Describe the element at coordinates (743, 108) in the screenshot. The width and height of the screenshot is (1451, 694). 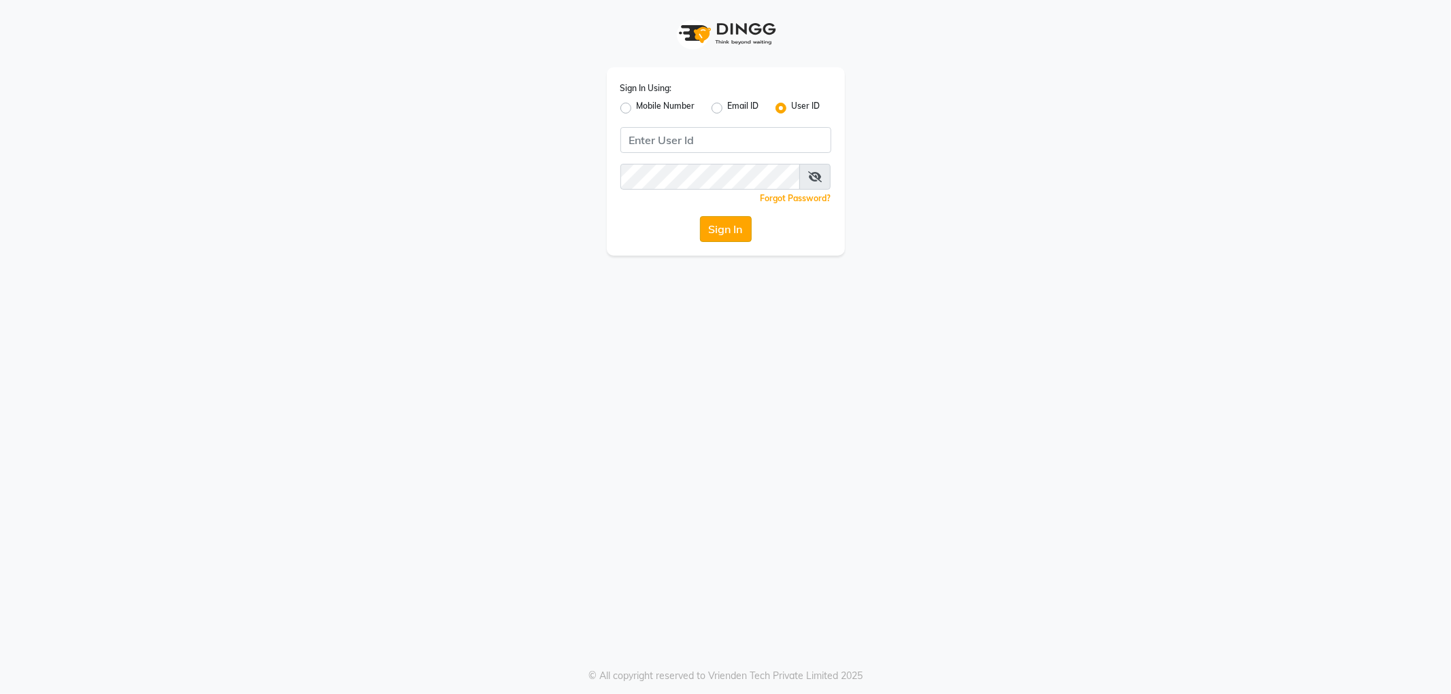
I see `label: Email ID` at that location.